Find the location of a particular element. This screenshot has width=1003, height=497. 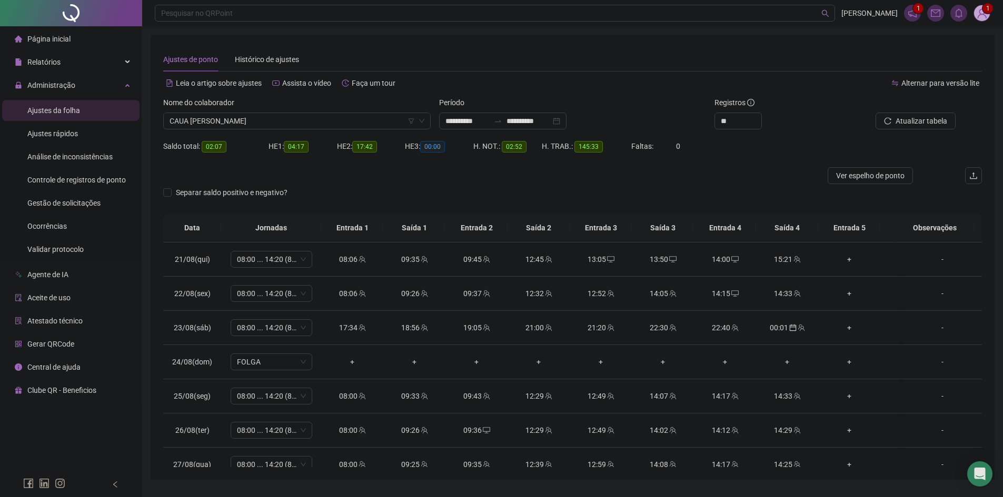

th: Saída 1 is located at coordinates (414, 228).